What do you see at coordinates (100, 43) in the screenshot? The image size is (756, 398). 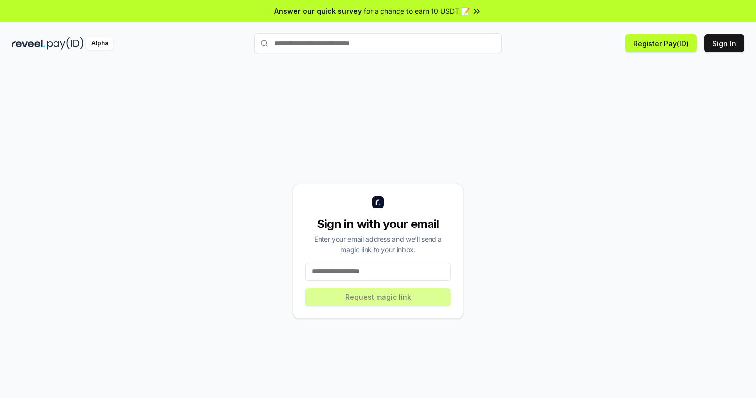 I see `div: Alpha` at bounding box center [100, 43].